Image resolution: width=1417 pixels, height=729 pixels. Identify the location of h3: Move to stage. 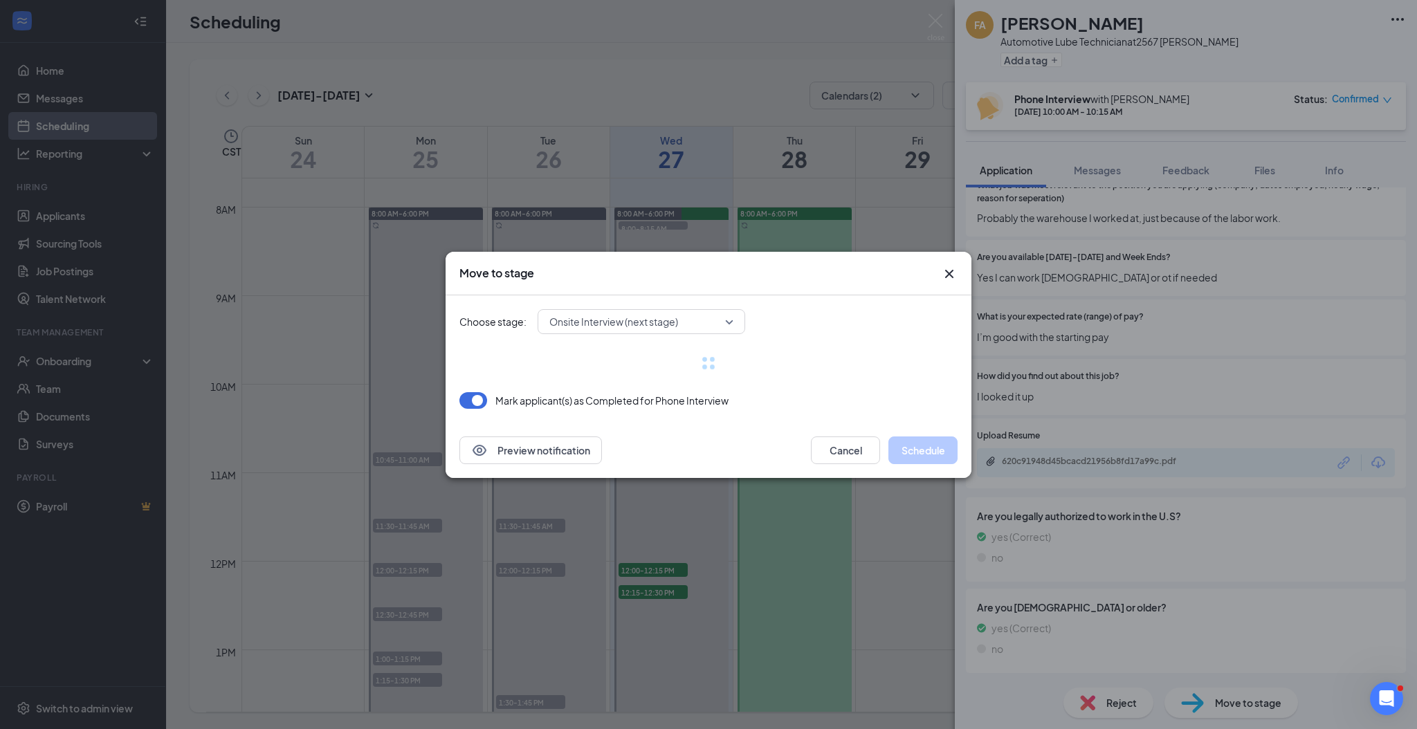
(497, 273).